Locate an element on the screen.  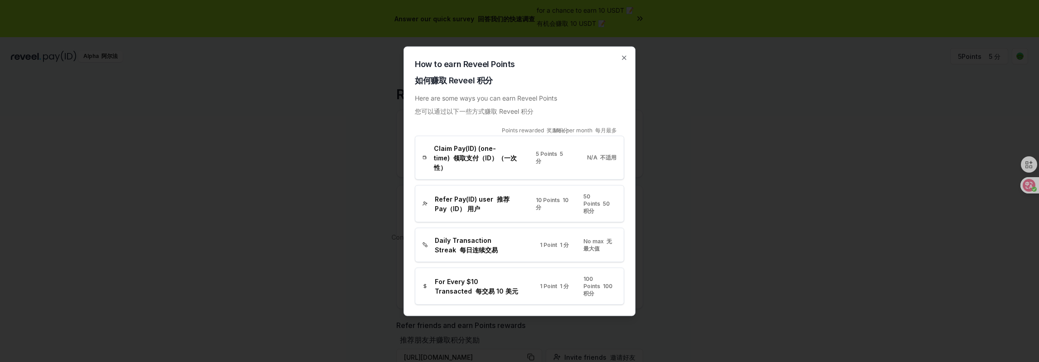
span: 5 Points is located at coordinates (552, 158).